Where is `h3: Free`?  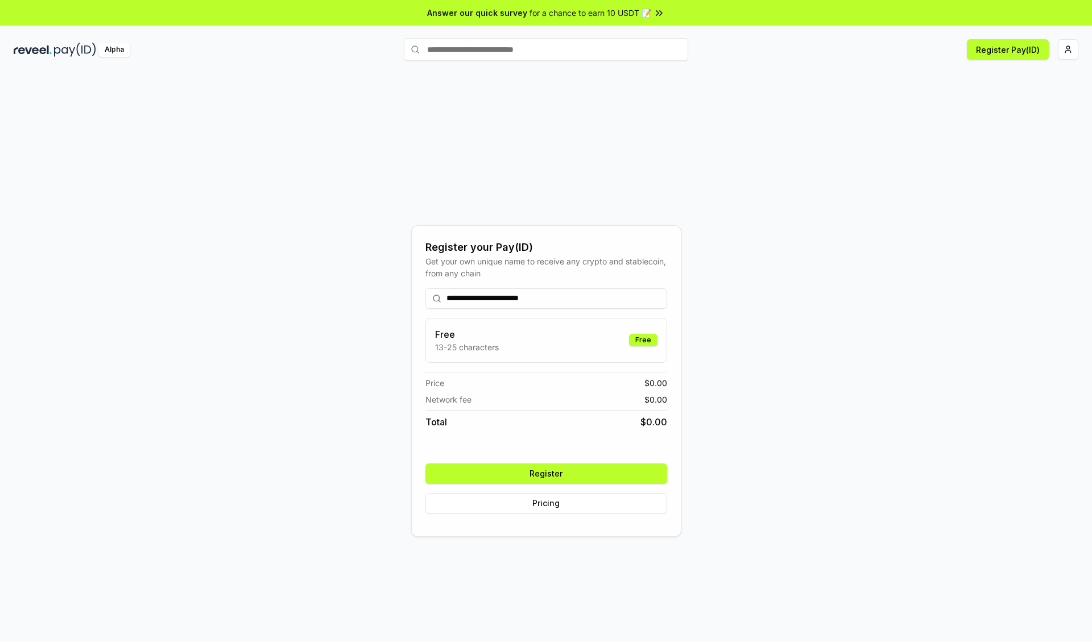 h3: Free is located at coordinates (467, 334).